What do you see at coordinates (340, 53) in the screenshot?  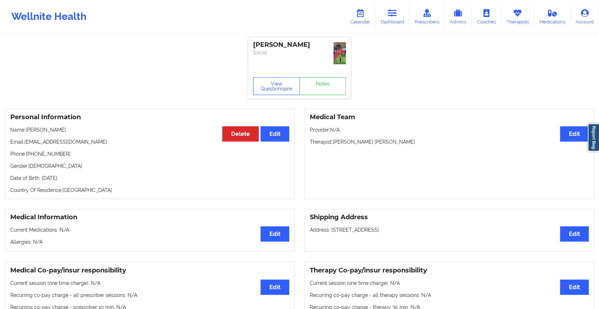 I see `img: bf418fda-e870-4af3-b95a-84ebfabc8922_9f858124-f86c-42dd-a474-6d0ca17b0c0eIMG_1180.jpeg` at bounding box center [340, 53].